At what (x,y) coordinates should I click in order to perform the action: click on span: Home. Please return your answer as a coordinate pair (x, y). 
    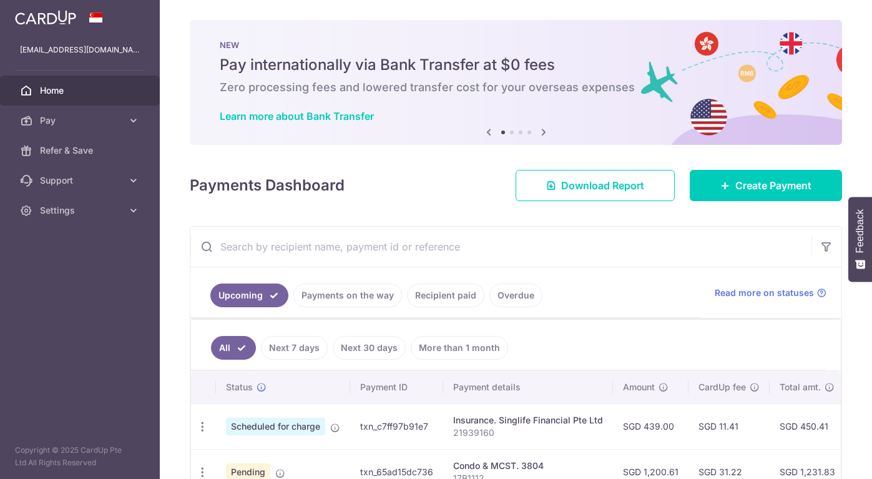
    Looking at the image, I should click on (81, 91).